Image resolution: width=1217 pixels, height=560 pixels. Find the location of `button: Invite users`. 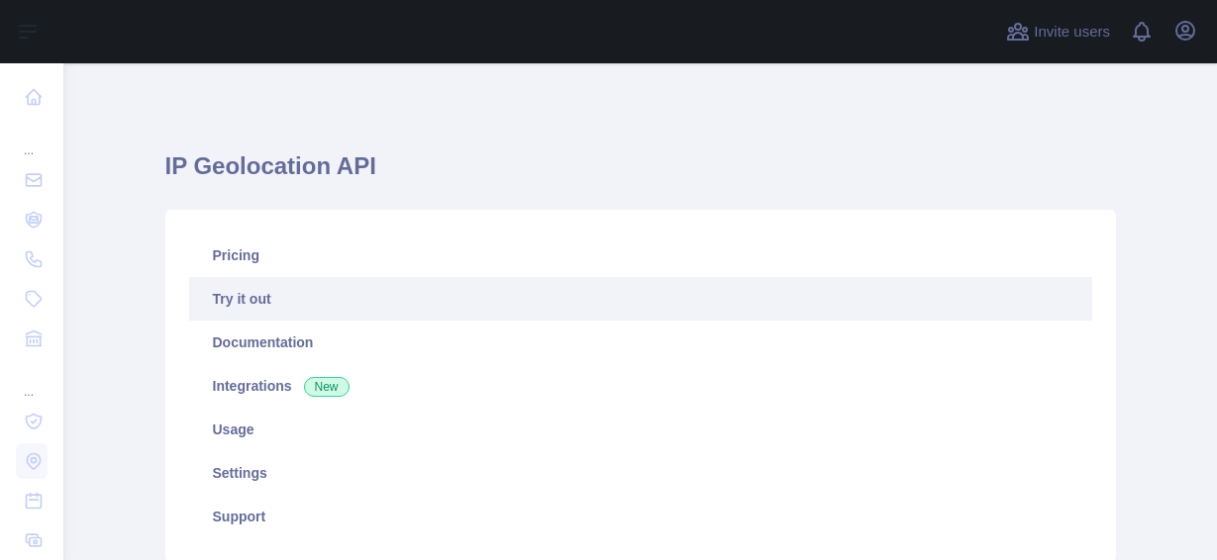

button: Invite users is located at coordinates (1057, 32).